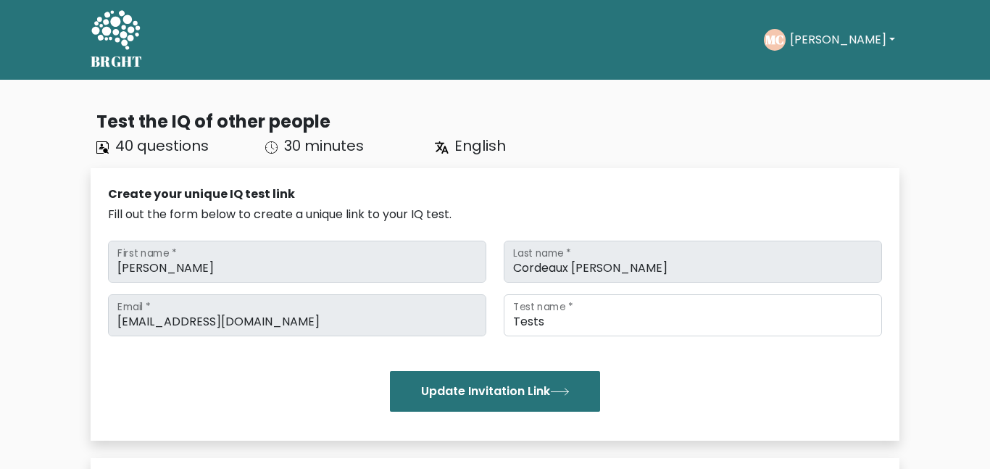 The image size is (990, 469). I want to click on h5: BRGHT, so click(117, 62).